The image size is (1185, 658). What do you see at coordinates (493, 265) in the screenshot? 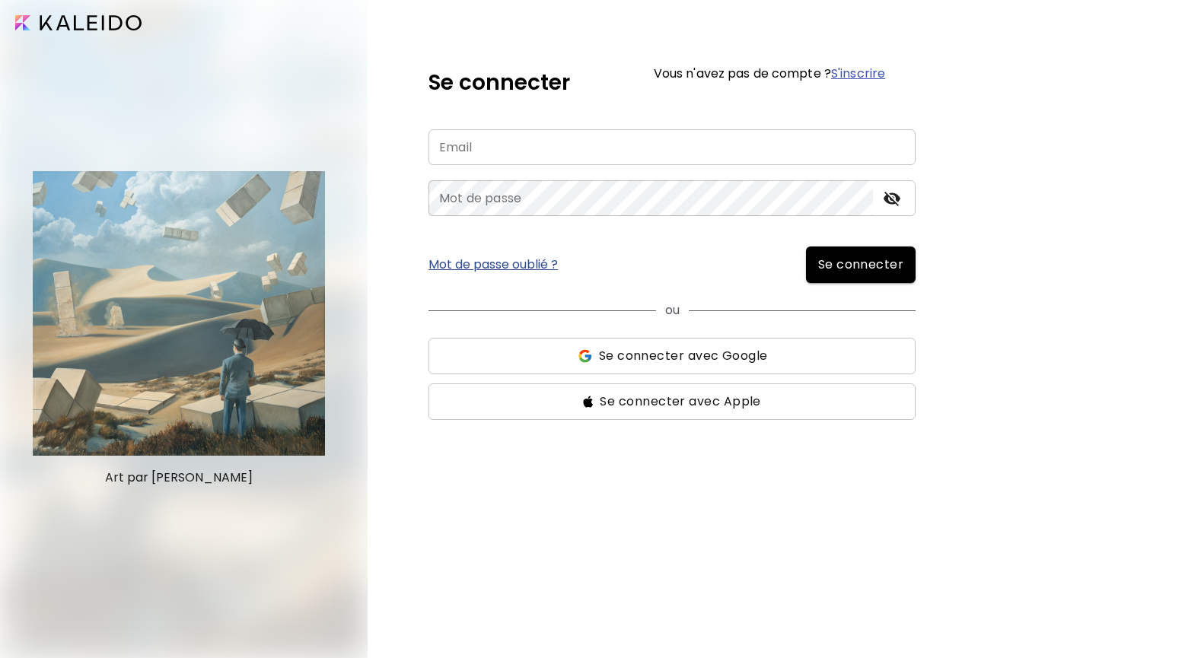
I see `a: Mot de passe oublié ?` at bounding box center [493, 265].